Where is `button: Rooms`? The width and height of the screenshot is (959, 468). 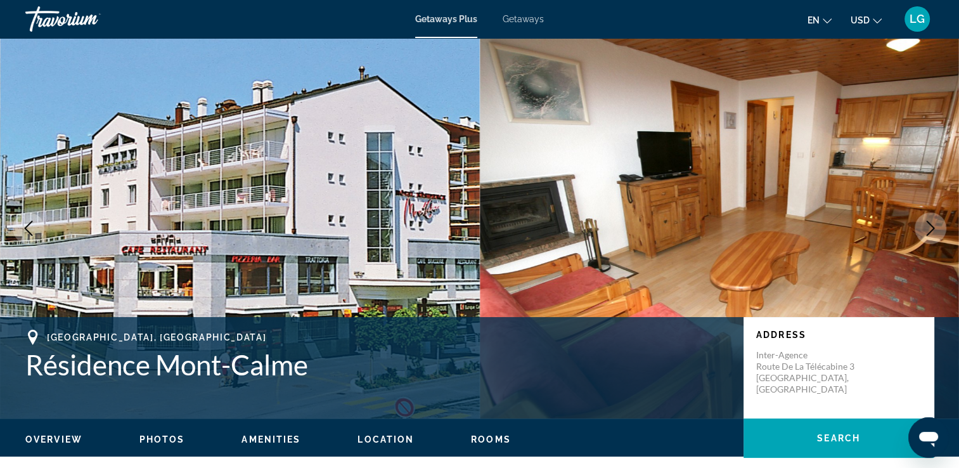 button: Rooms is located at coordinates (491, 439).